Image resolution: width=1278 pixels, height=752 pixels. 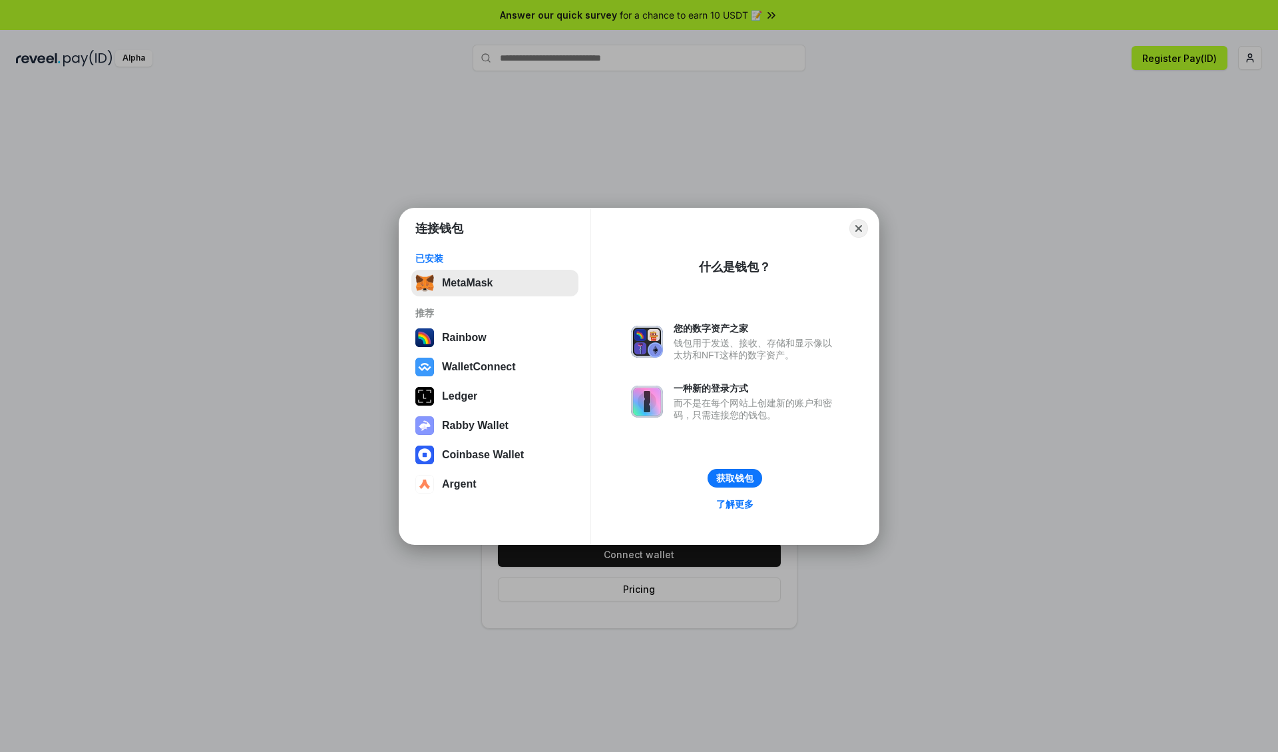 I want to click on div: Rainbow, so click(x=464, y=338).